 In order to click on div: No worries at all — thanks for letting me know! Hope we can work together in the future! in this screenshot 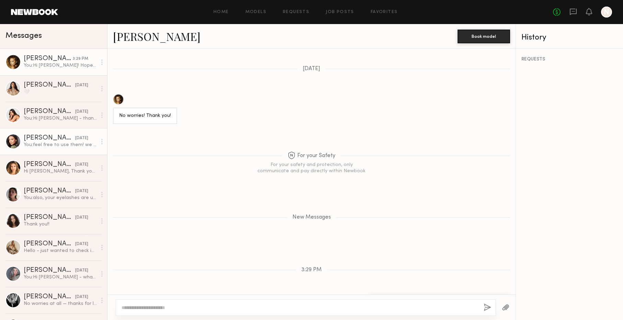, I will do `click(60, 303)`.